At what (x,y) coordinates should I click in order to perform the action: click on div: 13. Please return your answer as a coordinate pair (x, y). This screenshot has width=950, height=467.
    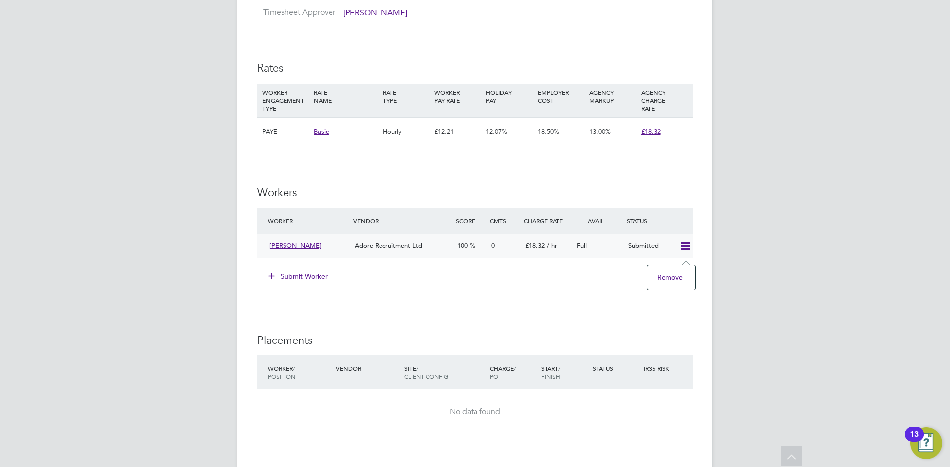
    Looking at the image, I should click on (914, 441).